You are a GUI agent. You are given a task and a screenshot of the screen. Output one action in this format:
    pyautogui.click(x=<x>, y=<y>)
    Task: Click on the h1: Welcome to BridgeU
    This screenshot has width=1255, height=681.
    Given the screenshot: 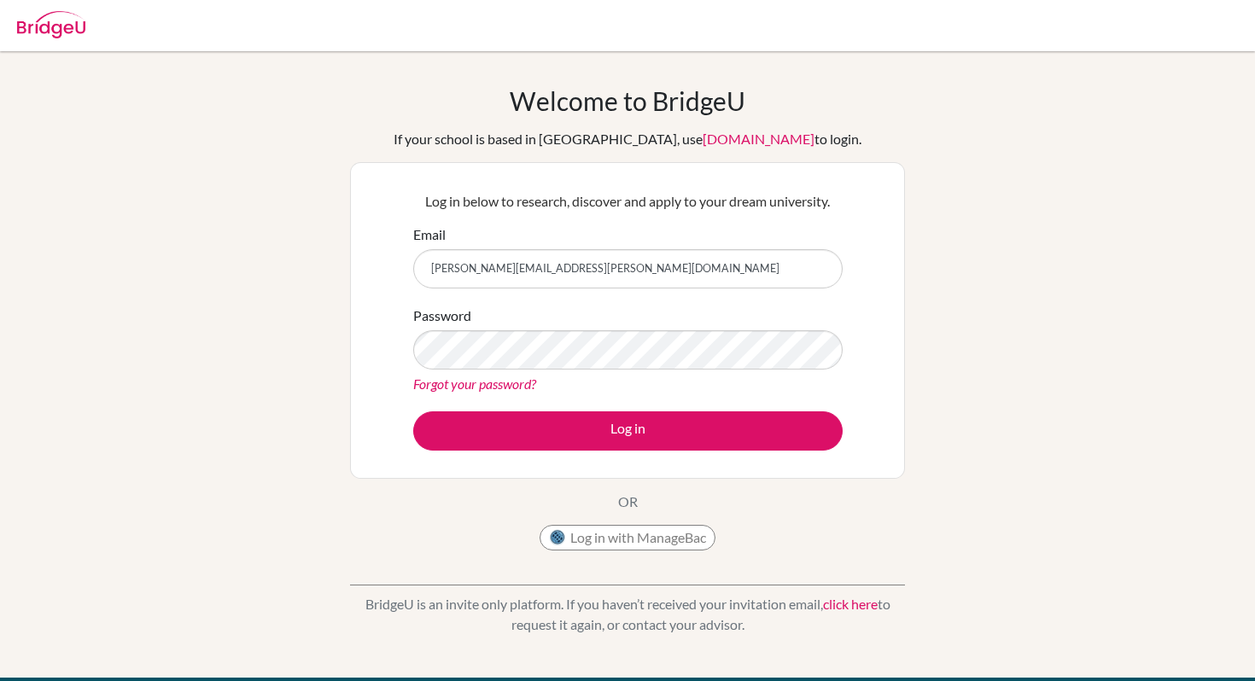 What is the action you would take?
    pyautogui.click(x=627, y=101)
    